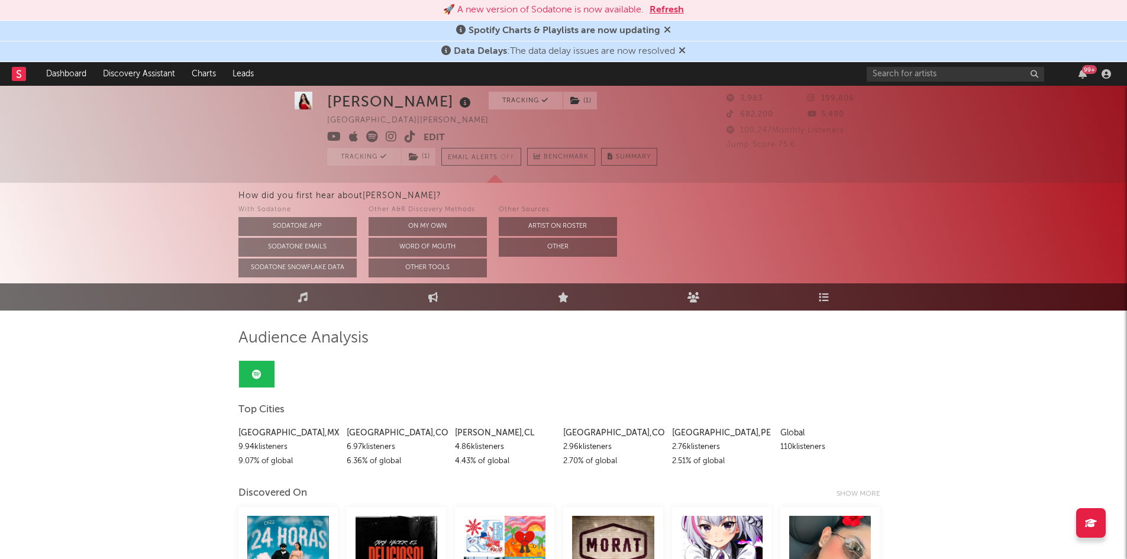 Image resolution: width=1127 pixels, height=559 pixels. I want to click on button: Refresh, so click(667, 10).